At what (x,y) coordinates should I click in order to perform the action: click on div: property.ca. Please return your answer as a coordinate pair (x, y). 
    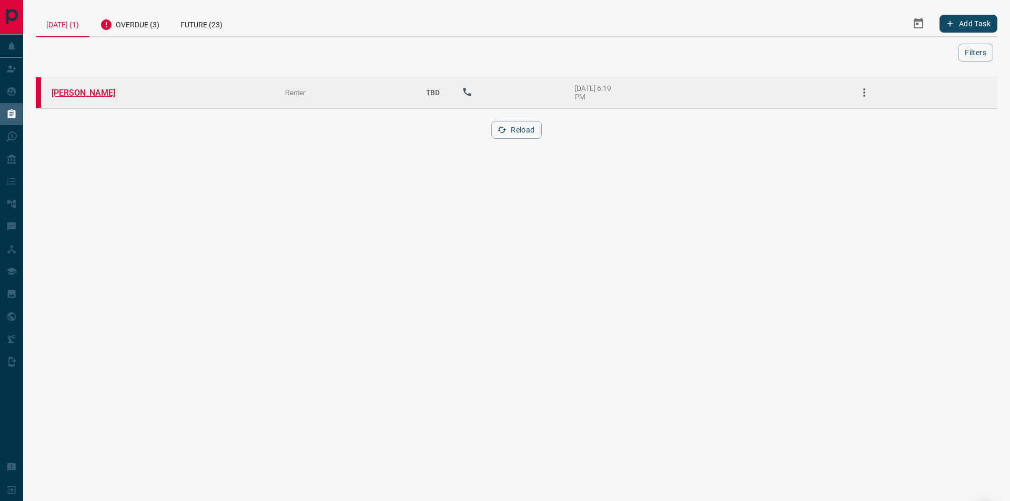
    Looking at the image, I should click on (38, 93).